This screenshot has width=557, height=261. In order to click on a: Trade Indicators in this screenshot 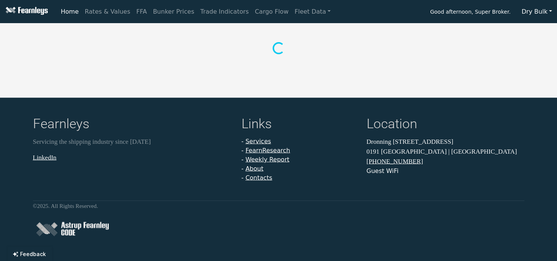, I will do `click(225, 12)`.